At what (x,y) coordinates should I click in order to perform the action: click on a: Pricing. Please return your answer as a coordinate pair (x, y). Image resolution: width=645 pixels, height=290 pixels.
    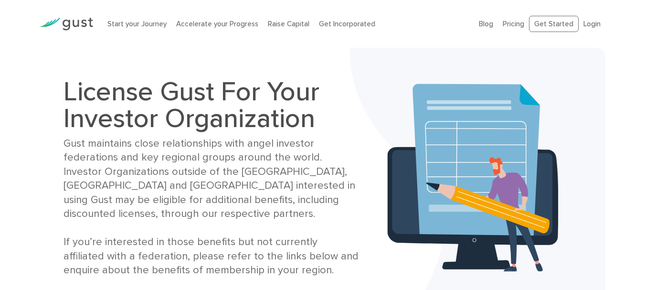
    Looking at the image, I should click on (513, 24).